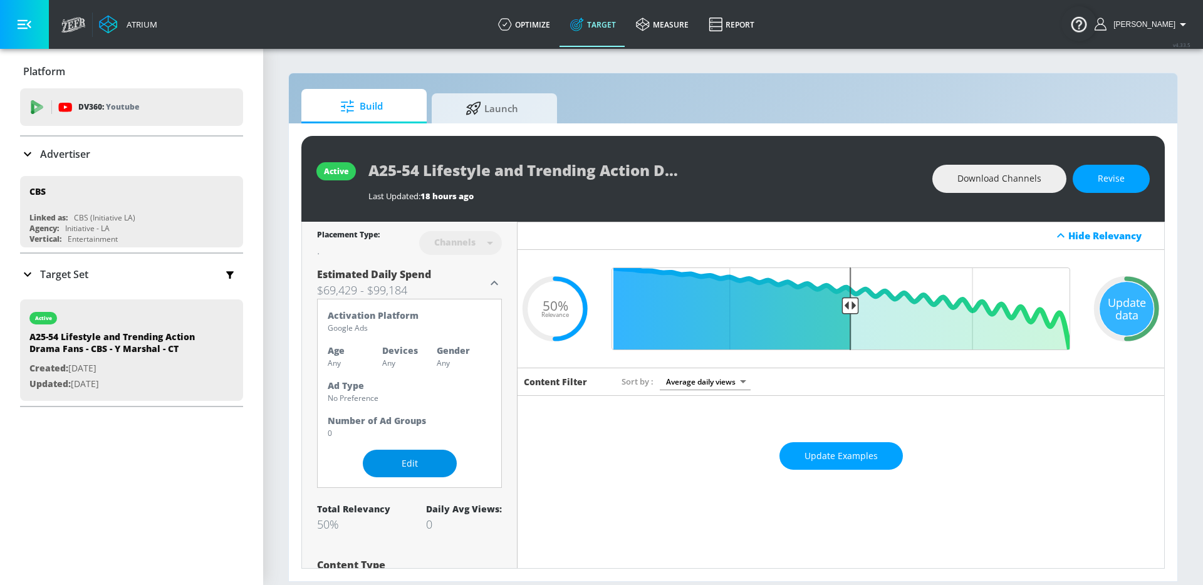 The image size is (1203, 585). What do you see at coordinates (402, 290) in the screenshot?
I see `h3: $69,429 - $99,184` at bounding box center [402, 290].